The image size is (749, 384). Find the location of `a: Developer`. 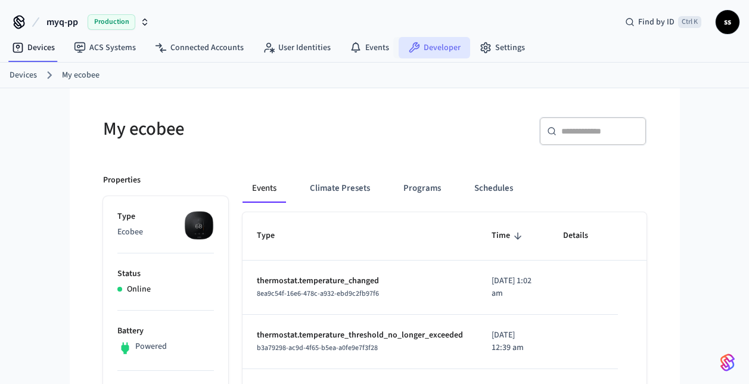

a: Developer is located at coordinates (435, 48).